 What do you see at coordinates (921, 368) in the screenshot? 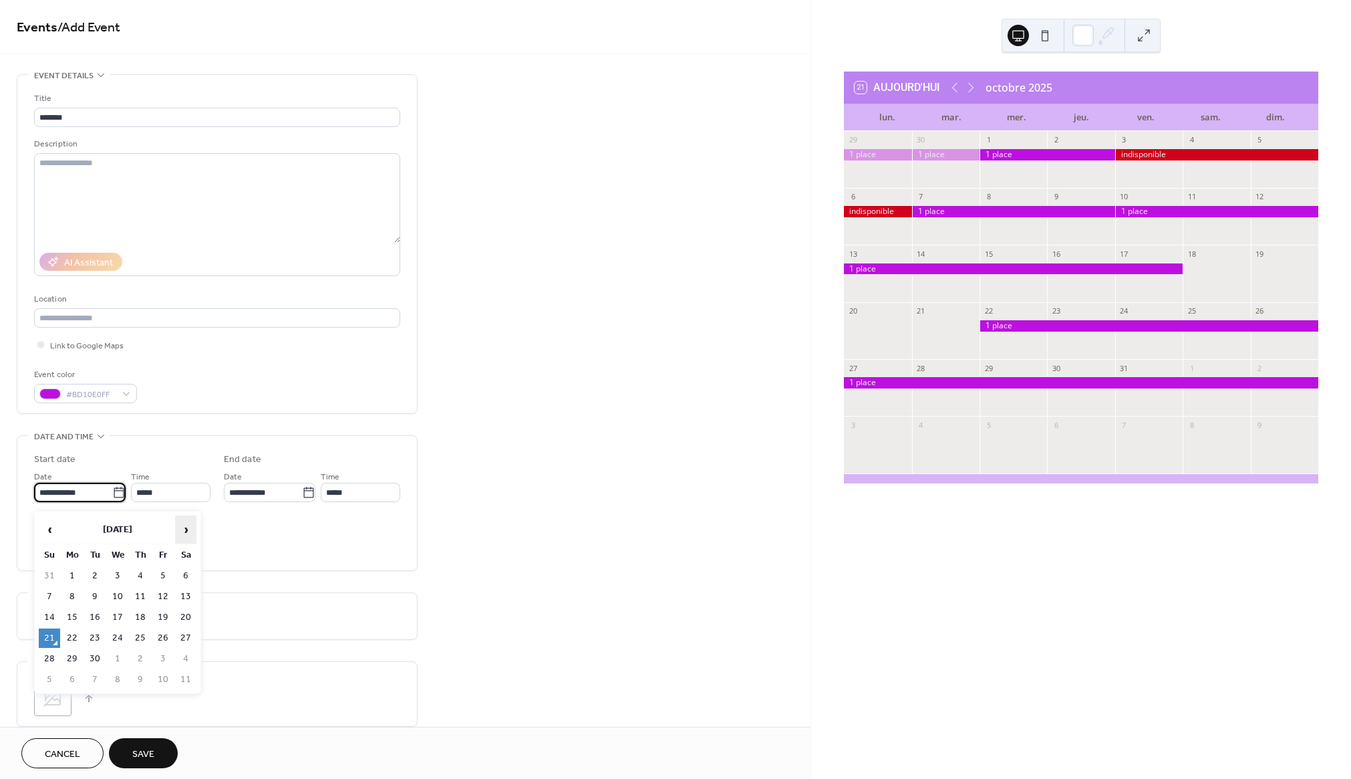
I see `div: 28` at bounding box center [921, 368].